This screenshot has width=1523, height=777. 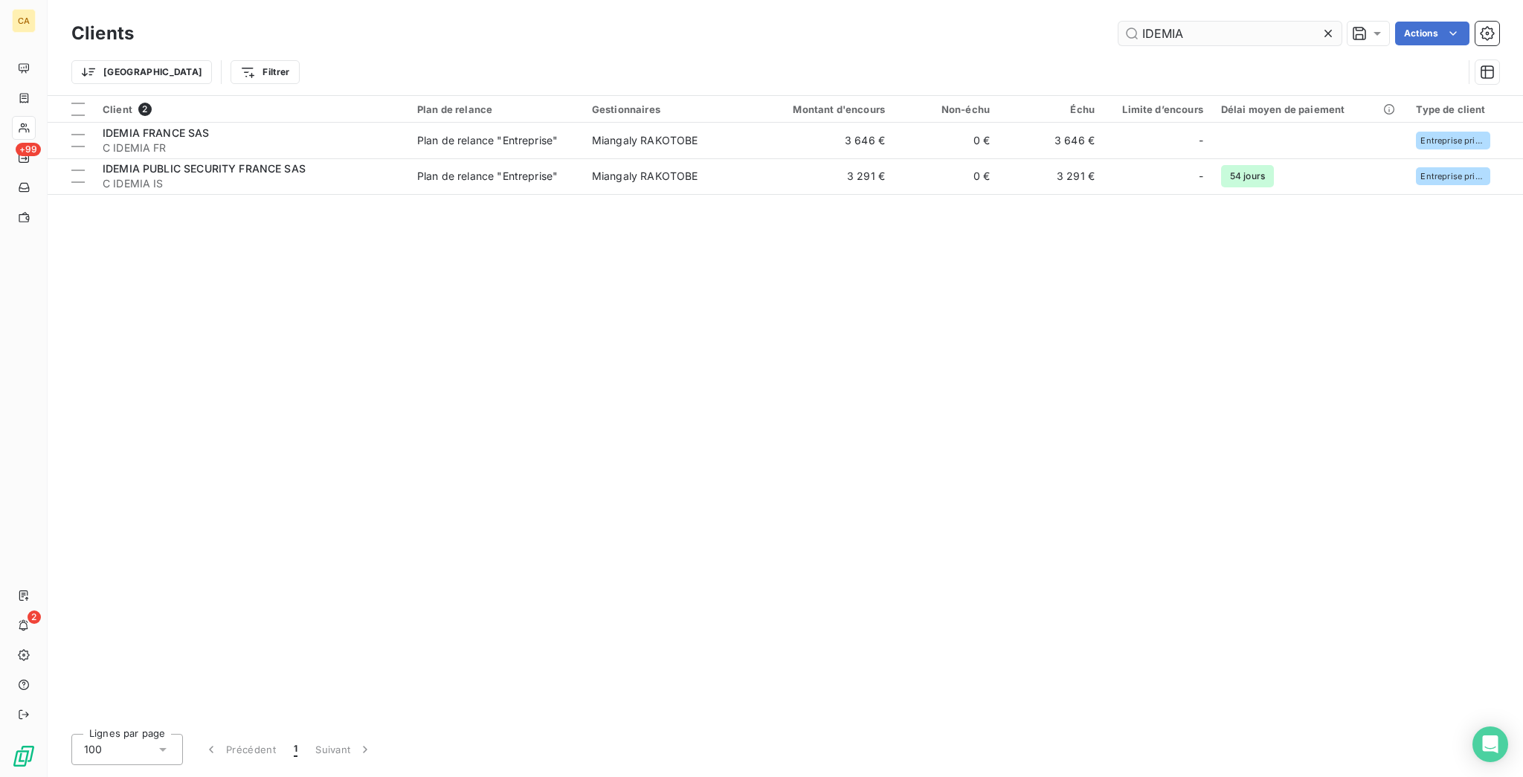 What do you see at coordinates (295, 749) in the screenshot?
I see `button: 1` at bounding box center [295, 749].